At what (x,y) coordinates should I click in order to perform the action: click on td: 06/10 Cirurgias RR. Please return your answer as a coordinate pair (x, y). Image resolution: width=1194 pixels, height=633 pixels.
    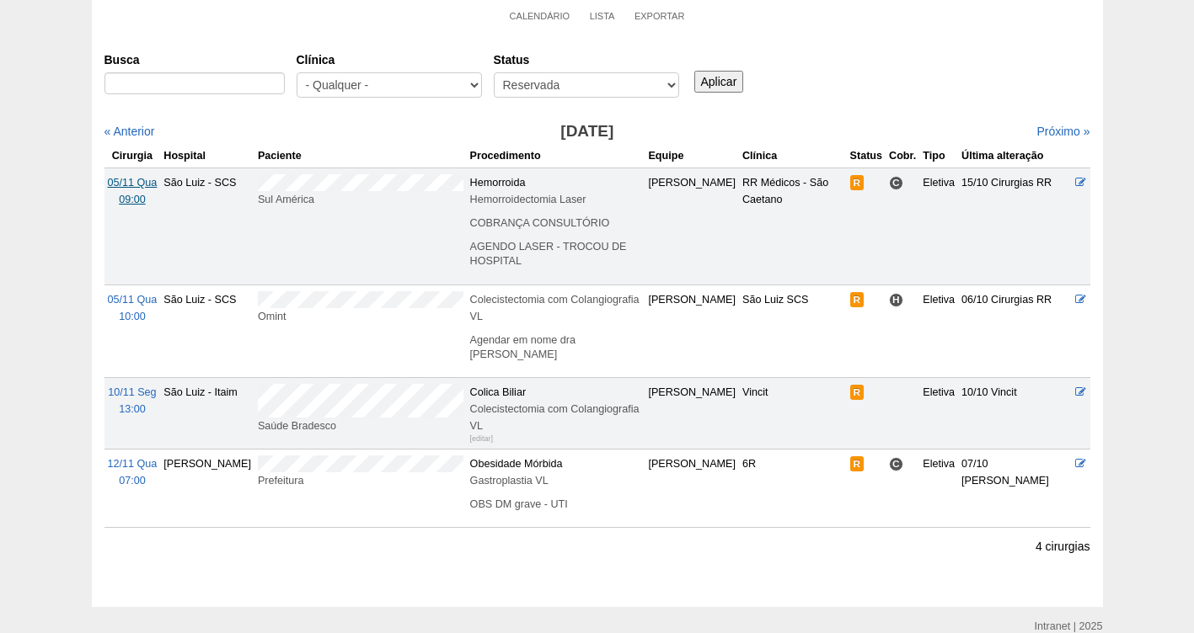
    Looking at the image, I should click on (1014, 331).